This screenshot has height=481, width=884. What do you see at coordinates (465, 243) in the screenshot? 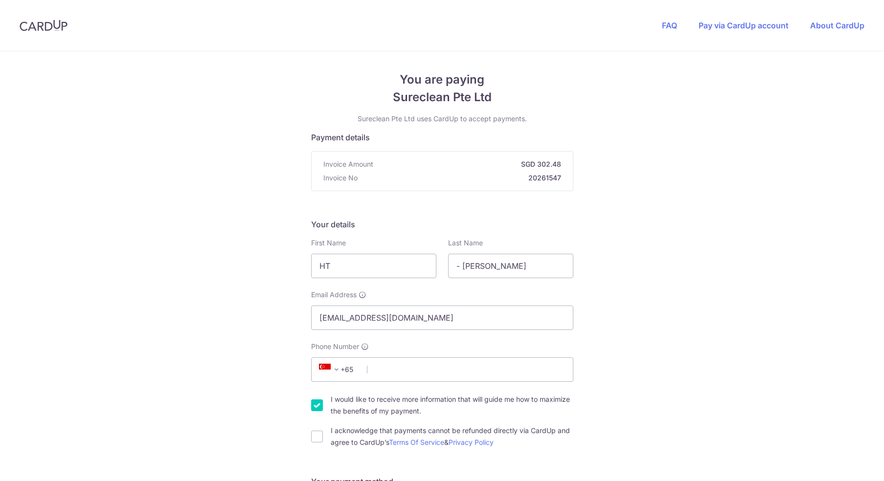
I see `label: Last Name` at bounding box center [465, 243].